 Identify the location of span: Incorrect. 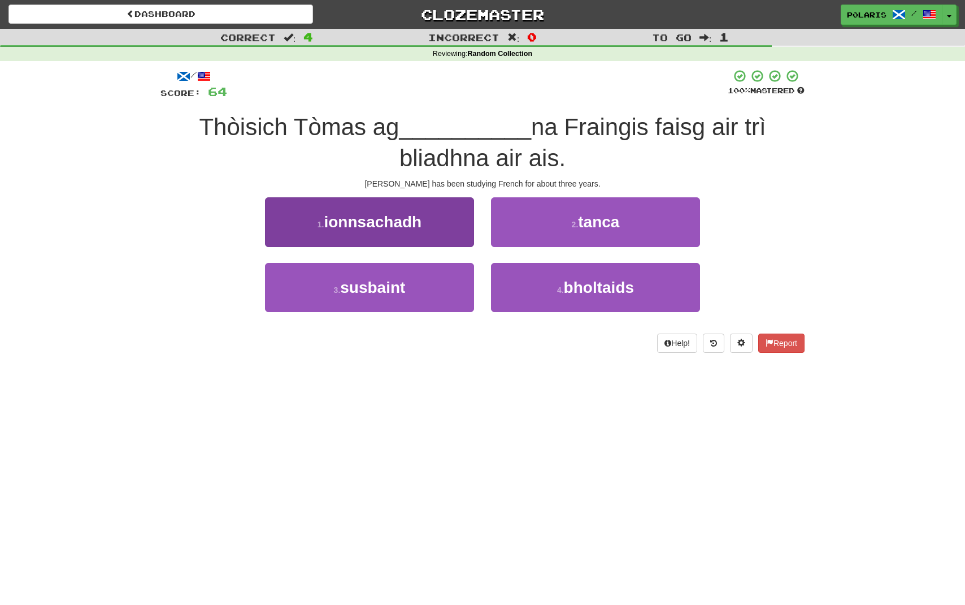
(464, 37).